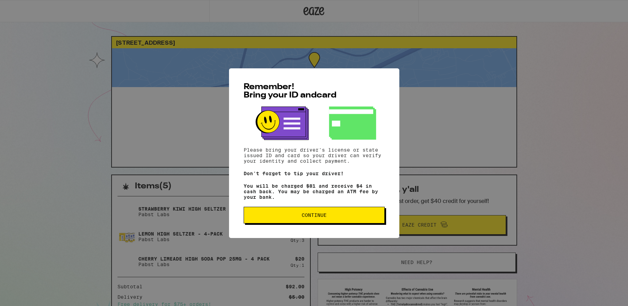 The image size is (628, 306). Describe the element at coordinates (27, 8) in the screenshot. I see `span: Hi. Need any help?` at that location.